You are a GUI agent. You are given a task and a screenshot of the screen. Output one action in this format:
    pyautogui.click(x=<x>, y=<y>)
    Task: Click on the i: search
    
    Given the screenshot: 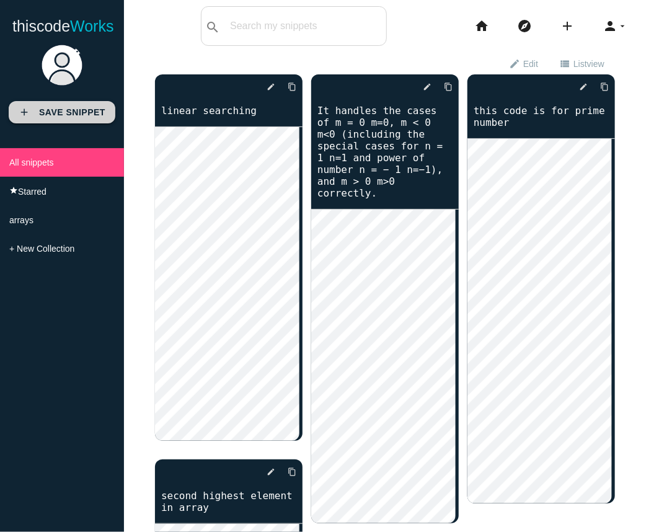 What is the action you would take?
    pyautogui.click(x=213, y=27)
    